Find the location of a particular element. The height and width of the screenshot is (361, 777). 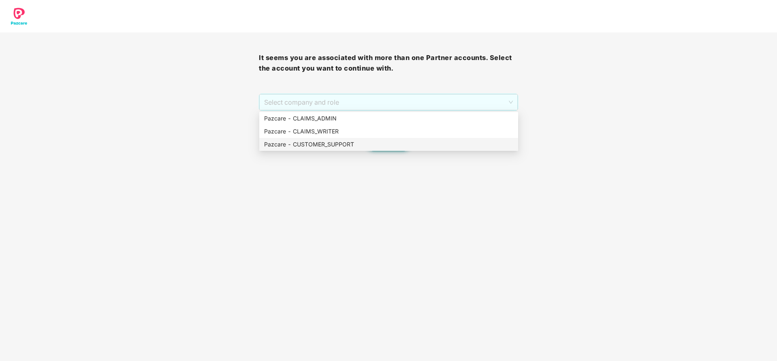

div: Pazcare - CLAIMS_WRITER is located at coordinates (389, 131).